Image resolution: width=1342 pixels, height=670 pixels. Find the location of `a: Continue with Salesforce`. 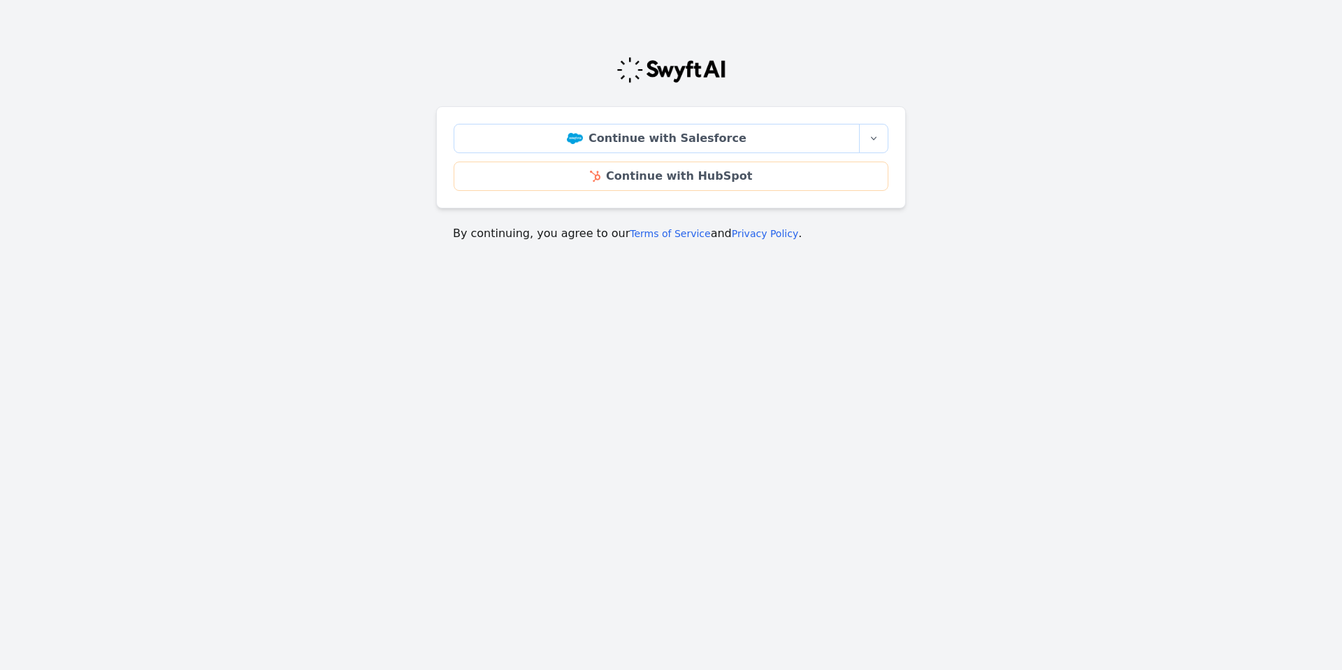

a: Continue with Salesforce is located at coordinates (656, 138).